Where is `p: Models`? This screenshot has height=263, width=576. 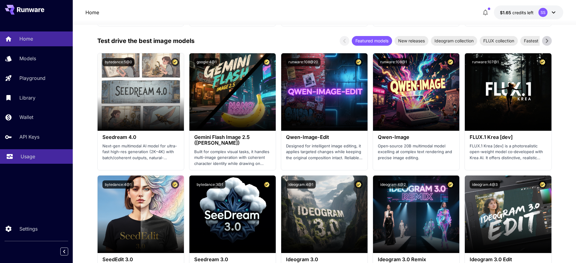
p: Models is located at coordinates (28, 59).